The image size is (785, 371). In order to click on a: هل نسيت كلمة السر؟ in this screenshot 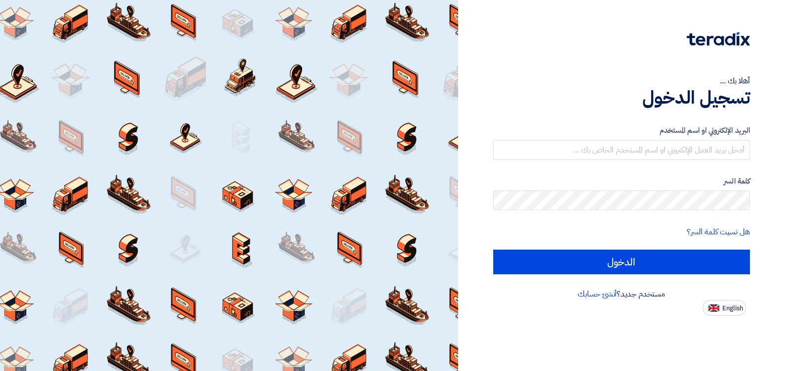, I will do `click(718, 232)`.